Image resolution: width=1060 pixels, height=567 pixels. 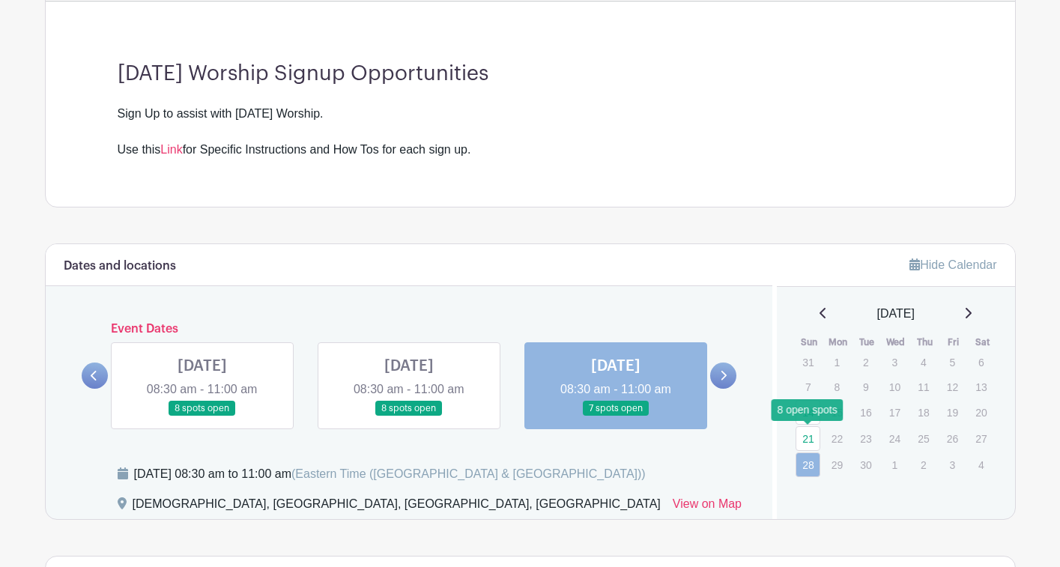 What do you see at coordinates (807, 386) in the screenshot?
I see `p: 7` at bounding box center [807, 386].